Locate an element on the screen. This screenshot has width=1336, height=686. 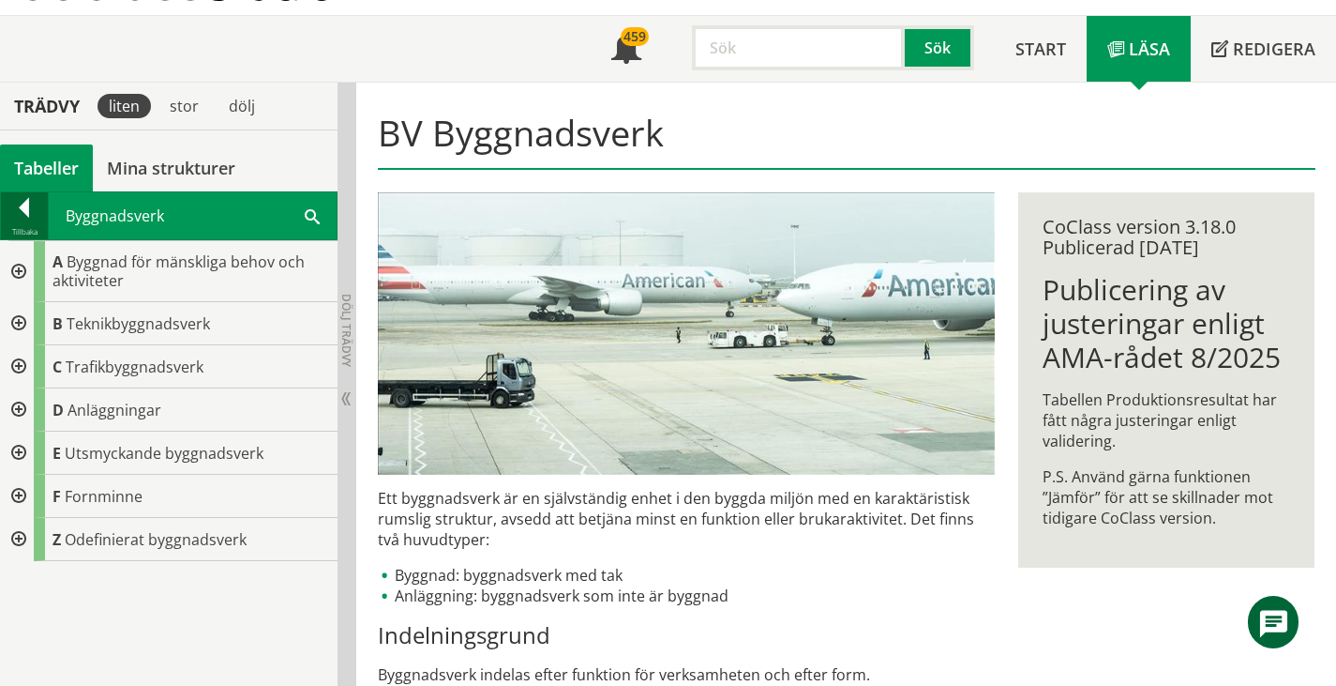
span: C is located at coordinates (57, 367).